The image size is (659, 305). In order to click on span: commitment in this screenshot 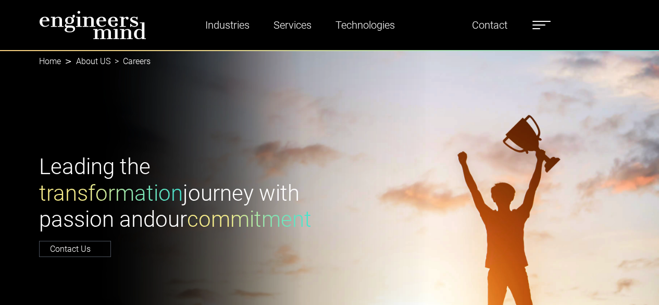, I will do `click(249, 219)`.